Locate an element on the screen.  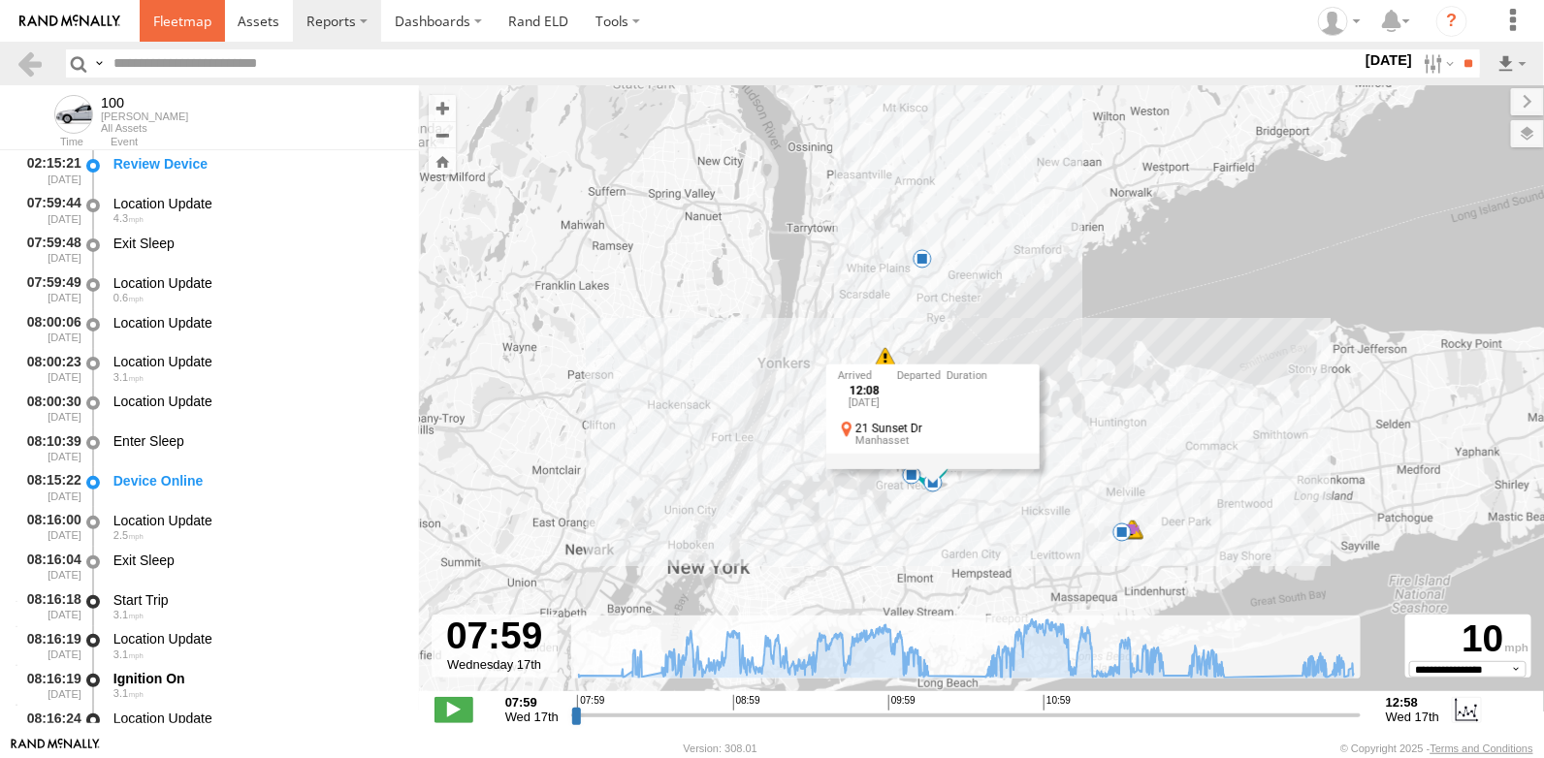
div: Enter Sleep is located at coordinates (257, 441).